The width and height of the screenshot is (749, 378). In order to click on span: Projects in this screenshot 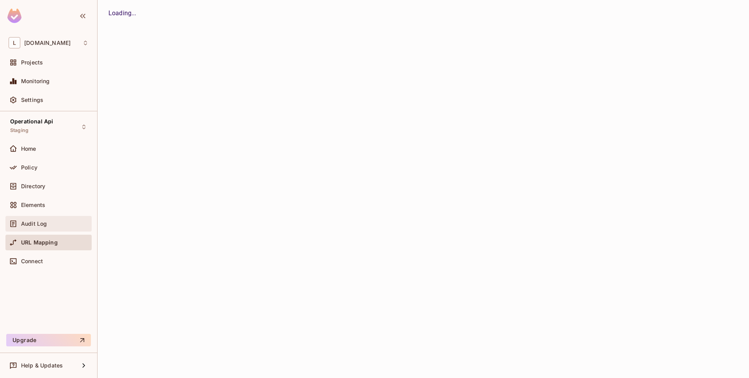, I will do `click(32, 62)`.